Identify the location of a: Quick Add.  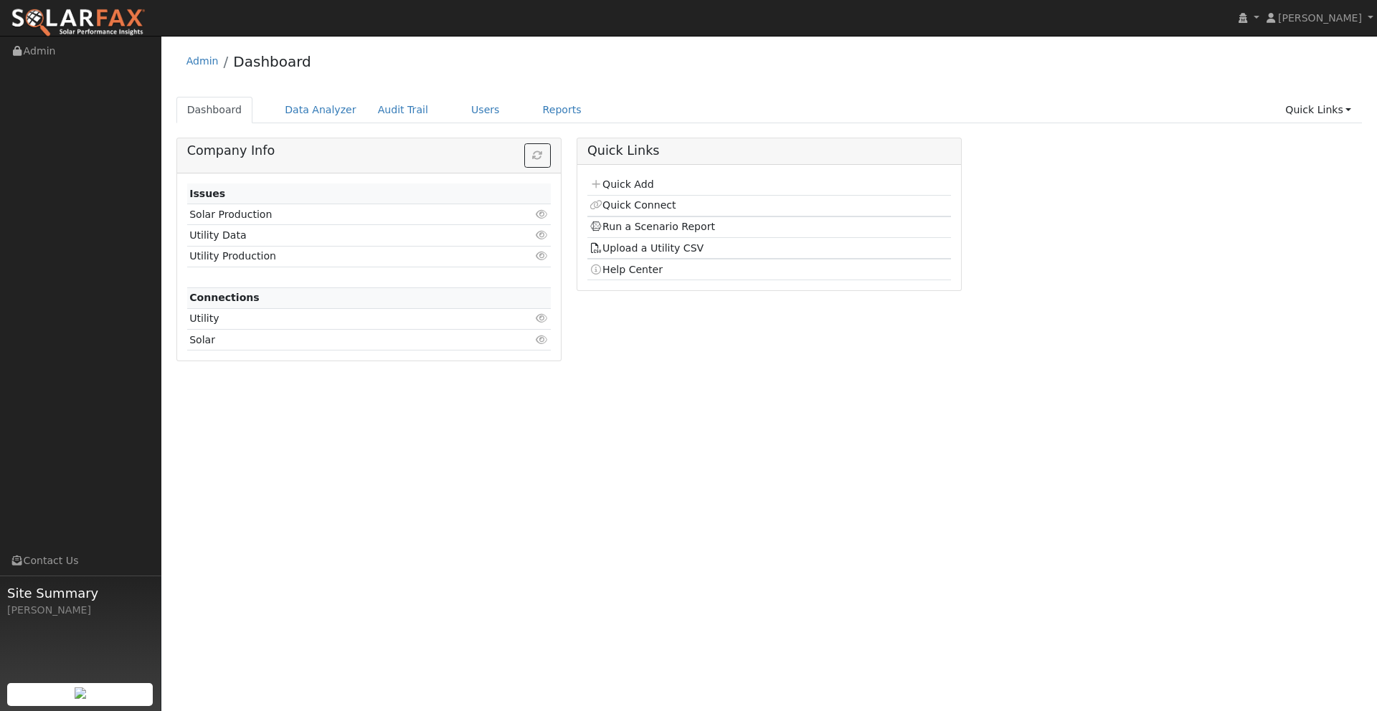
(621, 184).